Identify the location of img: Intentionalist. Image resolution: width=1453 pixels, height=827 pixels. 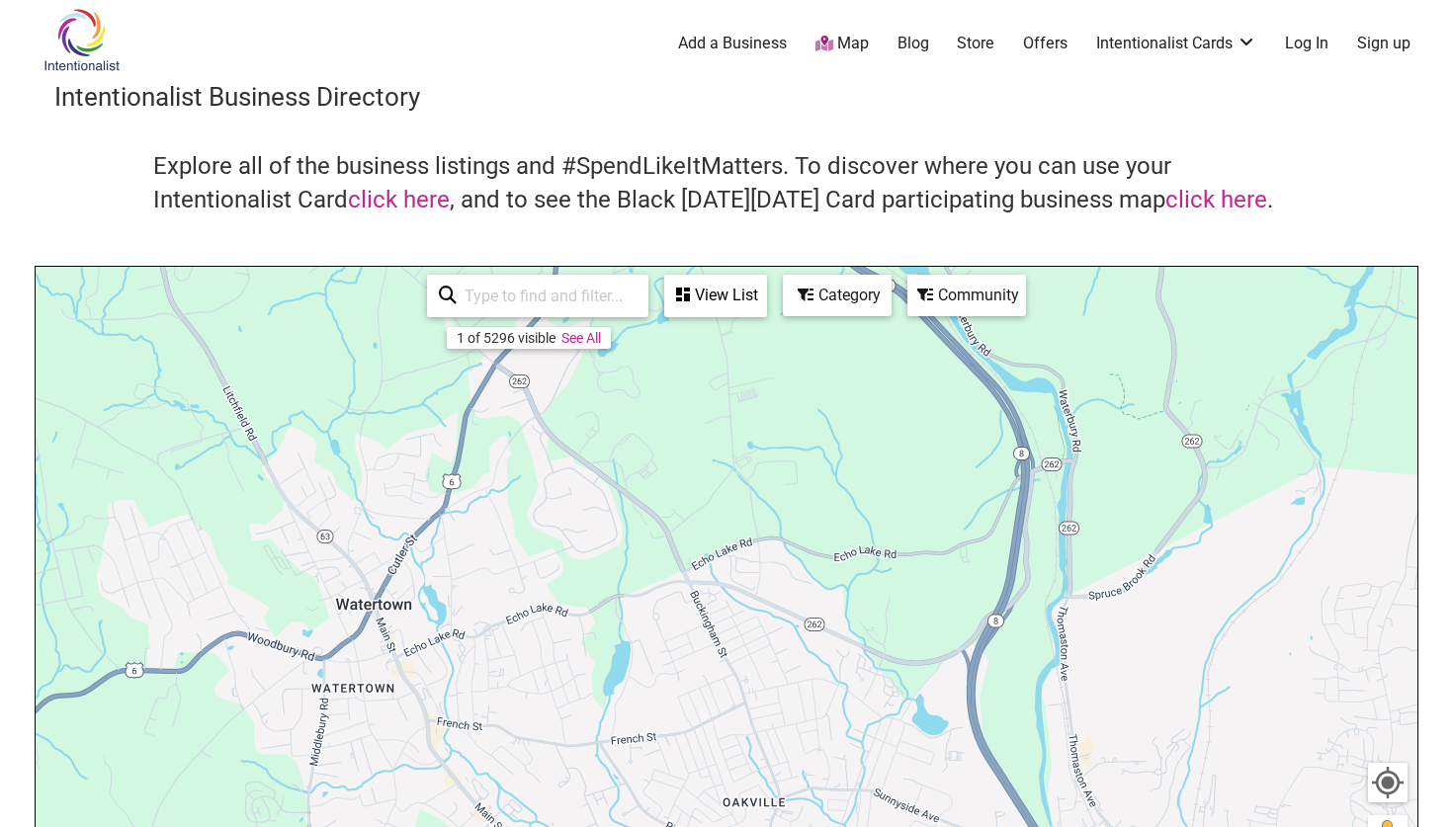
(81, 40).